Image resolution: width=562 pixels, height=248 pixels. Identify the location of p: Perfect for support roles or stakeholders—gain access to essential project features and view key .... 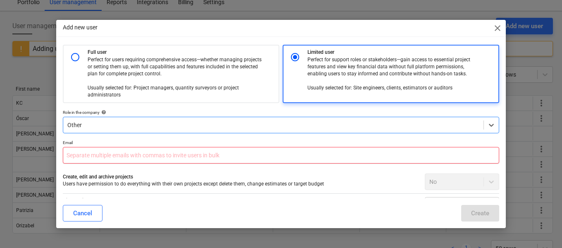
(395, 74).